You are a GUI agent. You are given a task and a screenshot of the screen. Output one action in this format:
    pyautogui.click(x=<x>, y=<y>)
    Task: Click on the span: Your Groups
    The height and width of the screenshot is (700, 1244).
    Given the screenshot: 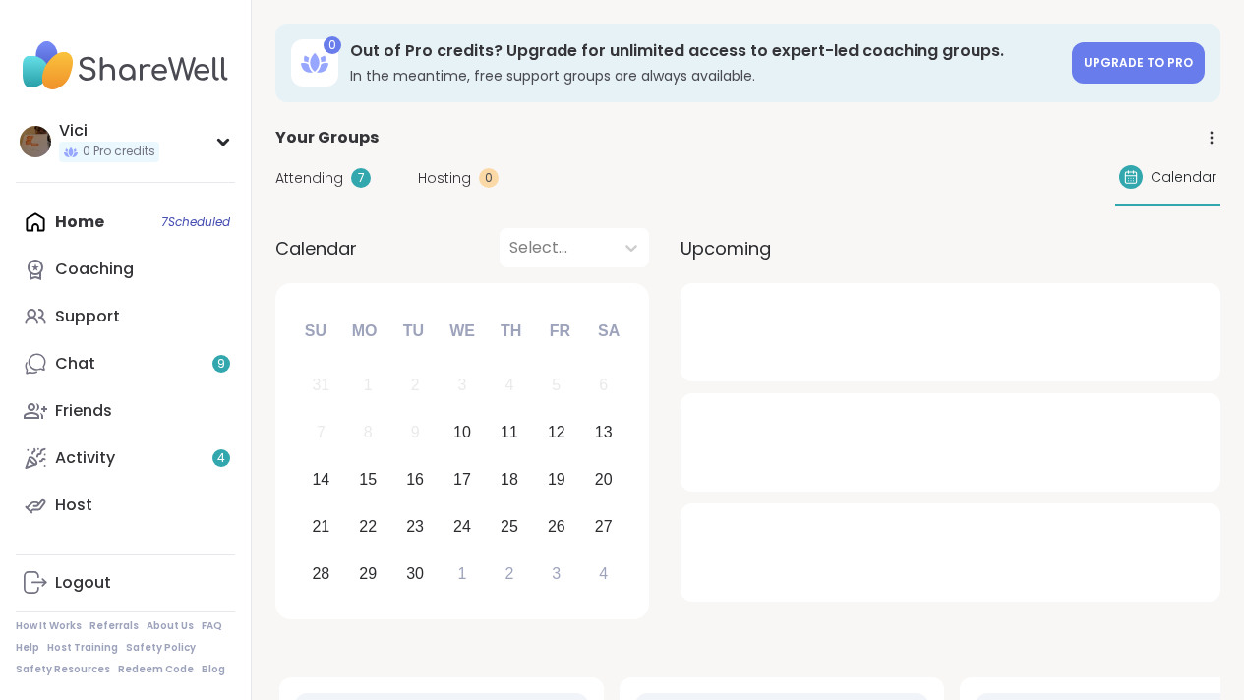 What is the action you would take?
    pyautogui.click(x=327, y=138)
    